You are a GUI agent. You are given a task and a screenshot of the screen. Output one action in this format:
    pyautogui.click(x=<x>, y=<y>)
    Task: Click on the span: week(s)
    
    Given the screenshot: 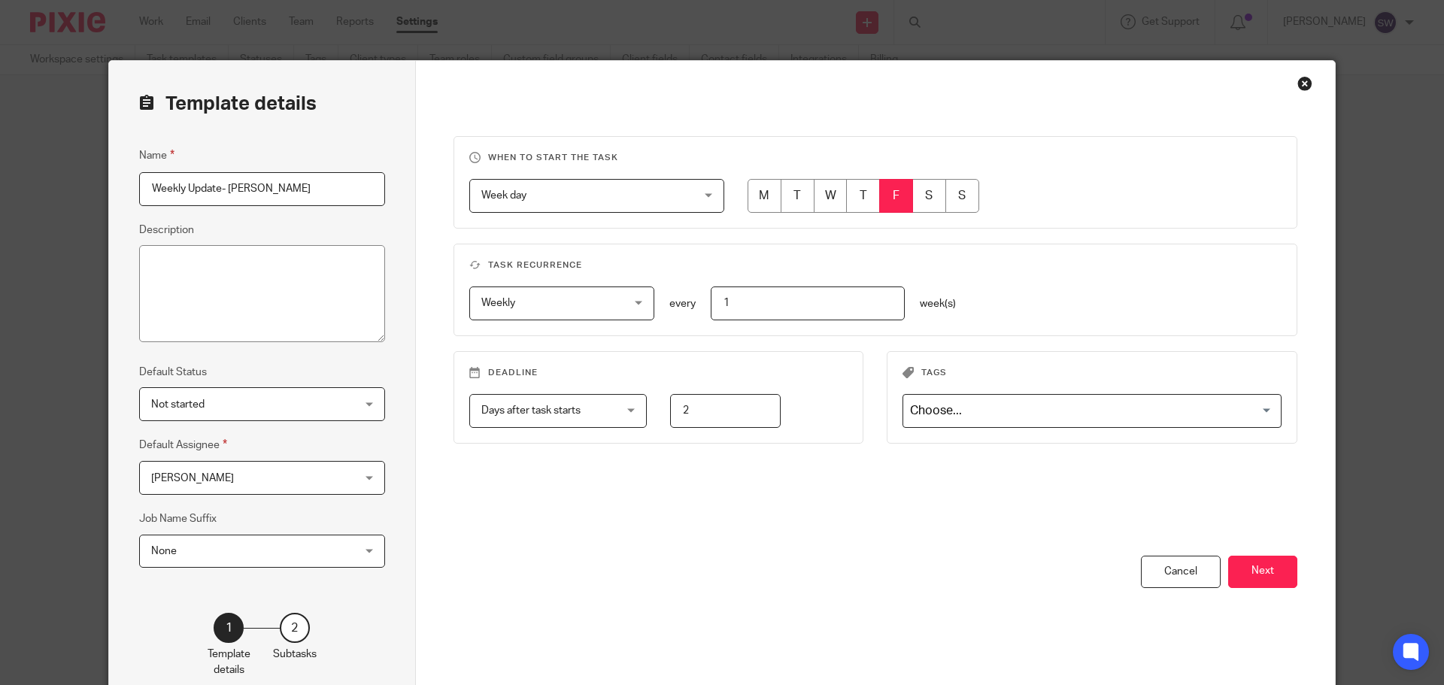 What is the action you would take?
    pyautogui.click(x=938, y=304)
    